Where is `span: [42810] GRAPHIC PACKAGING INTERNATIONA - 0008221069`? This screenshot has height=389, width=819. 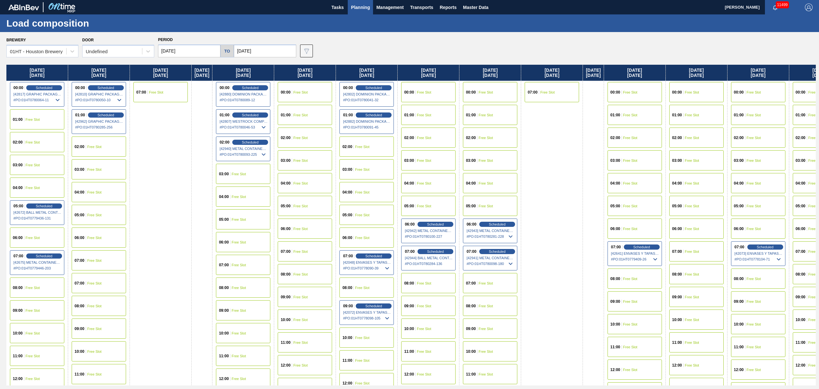 span: [42810] GRAPHIC PACKAGING INTERNATIONA - 0008221069 is located at coordinates (99, 94).